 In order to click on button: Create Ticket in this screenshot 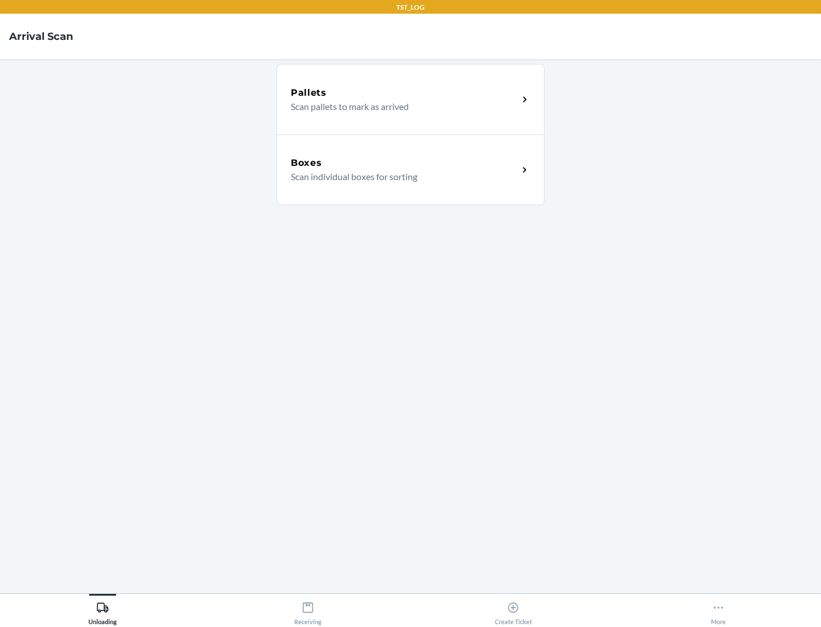, I will do `click(513, 609)`.